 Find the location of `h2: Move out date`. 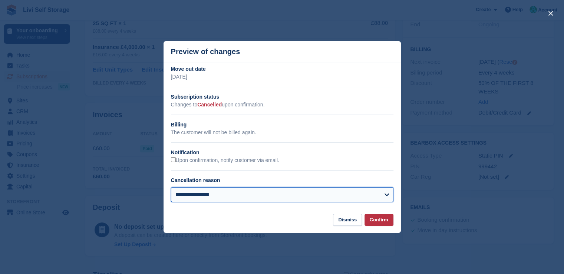

h2: Move out date is located at coordinates (282, 69).